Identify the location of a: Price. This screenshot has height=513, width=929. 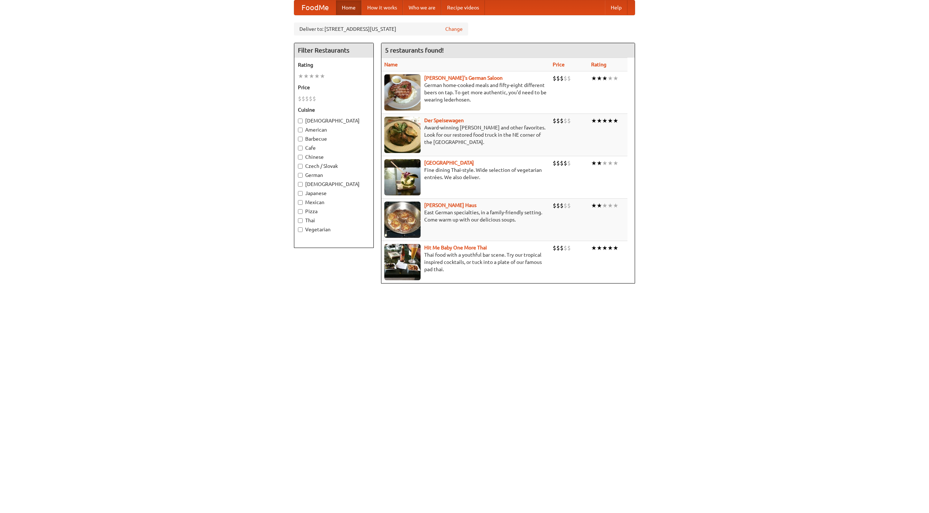
(558, 65).